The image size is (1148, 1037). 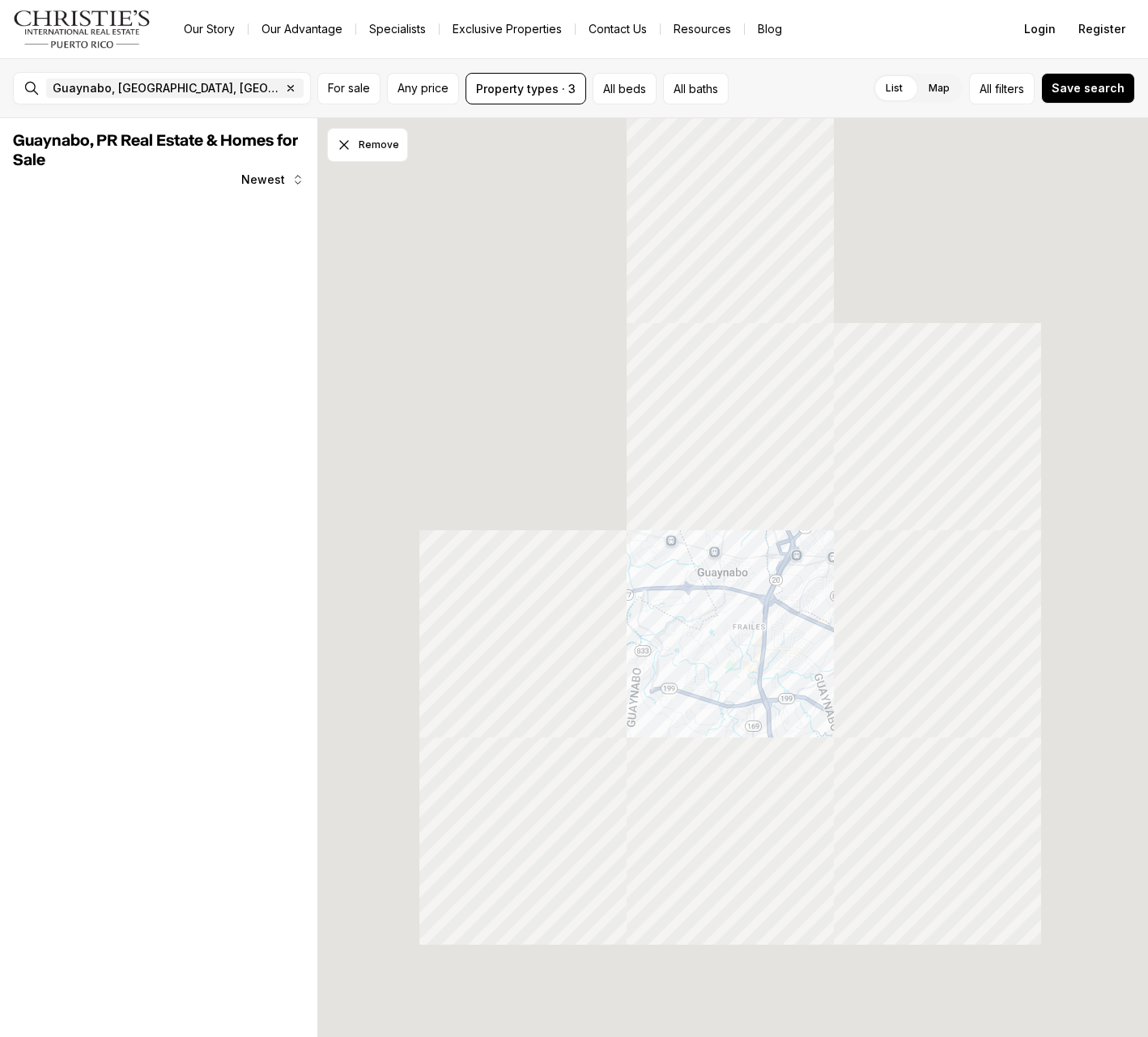 I want to click on a: Resources, so click(x=702, y=29).